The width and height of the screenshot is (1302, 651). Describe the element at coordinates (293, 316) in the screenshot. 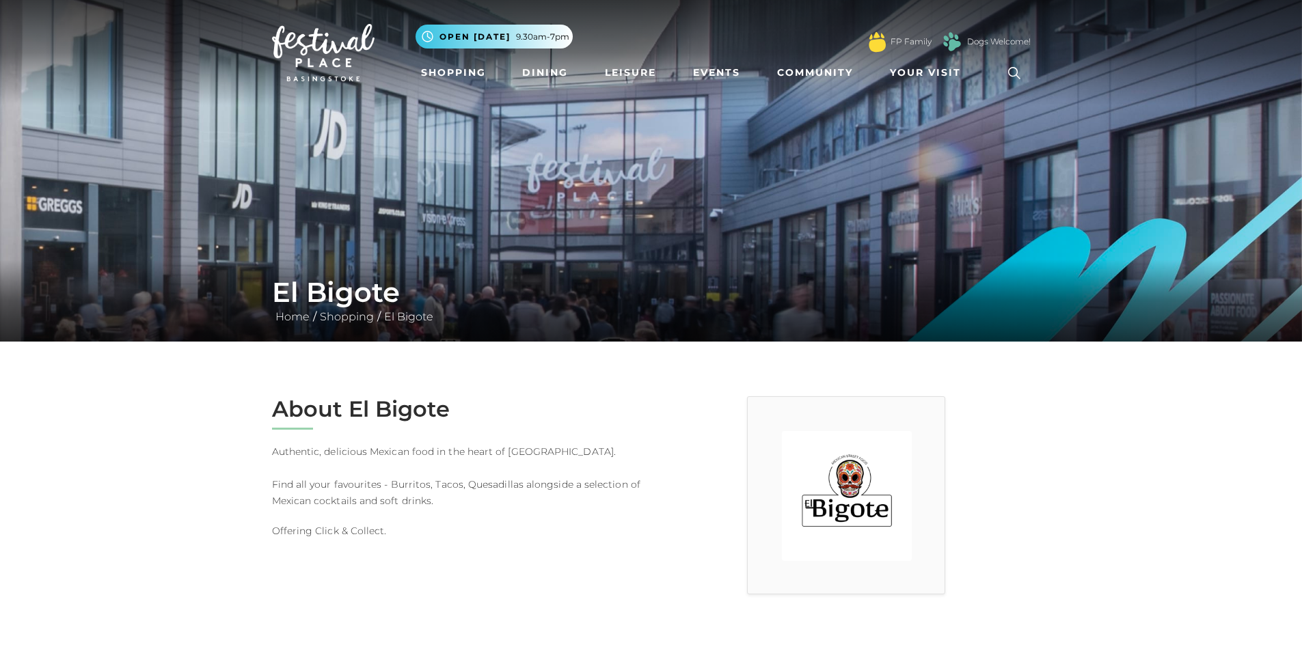

I see `a: Home` at that location.